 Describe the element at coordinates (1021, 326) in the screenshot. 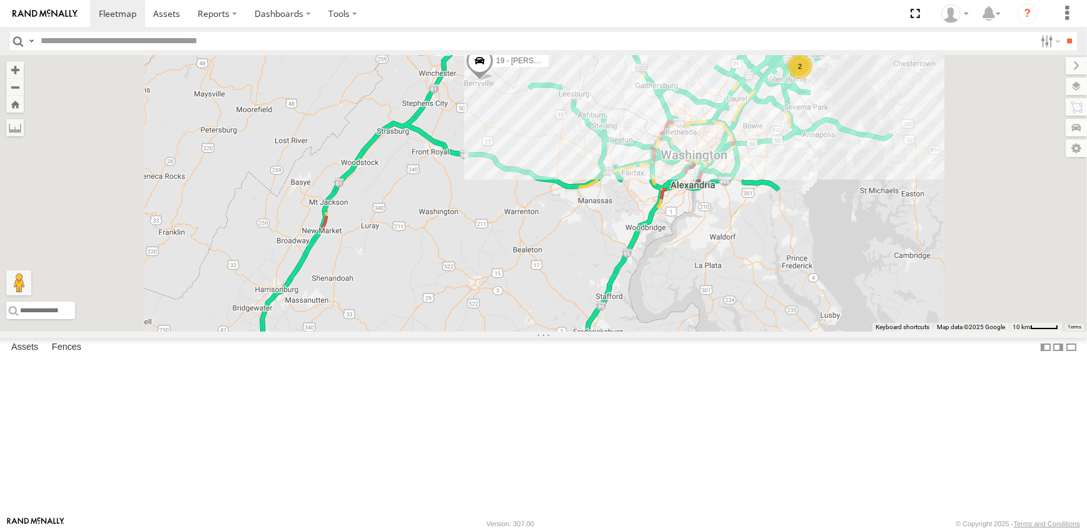

I see `span: 10 km` at that location.